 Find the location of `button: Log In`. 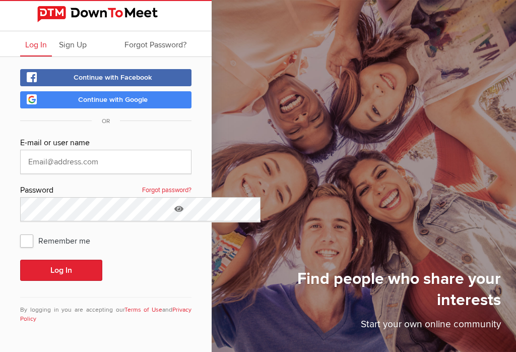

button: Log In is located at coordinates (61, 270).